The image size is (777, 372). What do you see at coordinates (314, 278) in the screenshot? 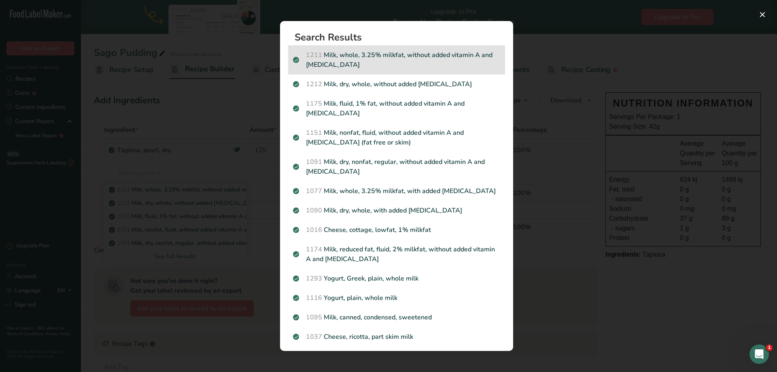
I see `span: 1293` at bounding box center [314, 278].